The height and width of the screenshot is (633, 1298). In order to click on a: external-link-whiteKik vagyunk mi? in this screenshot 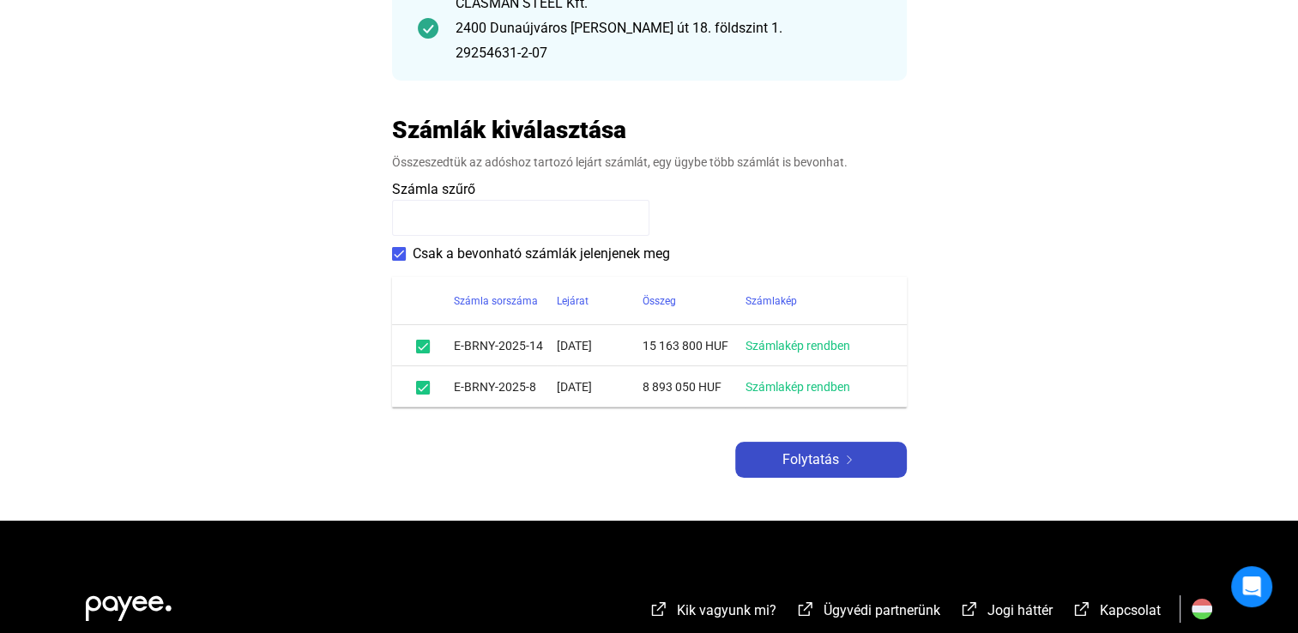, I will do `click(712, 612)`.